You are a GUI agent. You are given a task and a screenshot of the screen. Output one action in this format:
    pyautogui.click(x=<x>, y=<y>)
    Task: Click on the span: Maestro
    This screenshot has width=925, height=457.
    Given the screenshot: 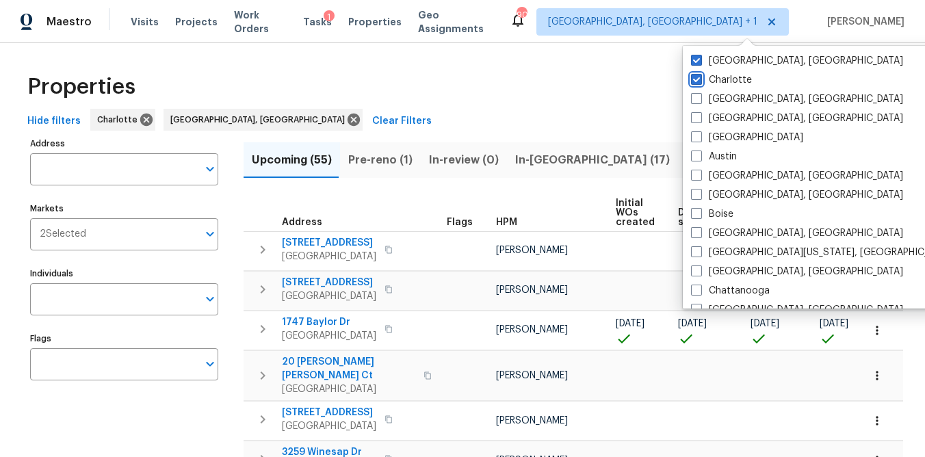 What is the action you would take?
    pyautogui.click(x=69, y=22)
    